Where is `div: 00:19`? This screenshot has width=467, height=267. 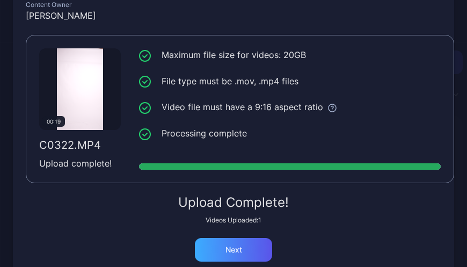 div: 00:19 is located at coordinates (54, 121).